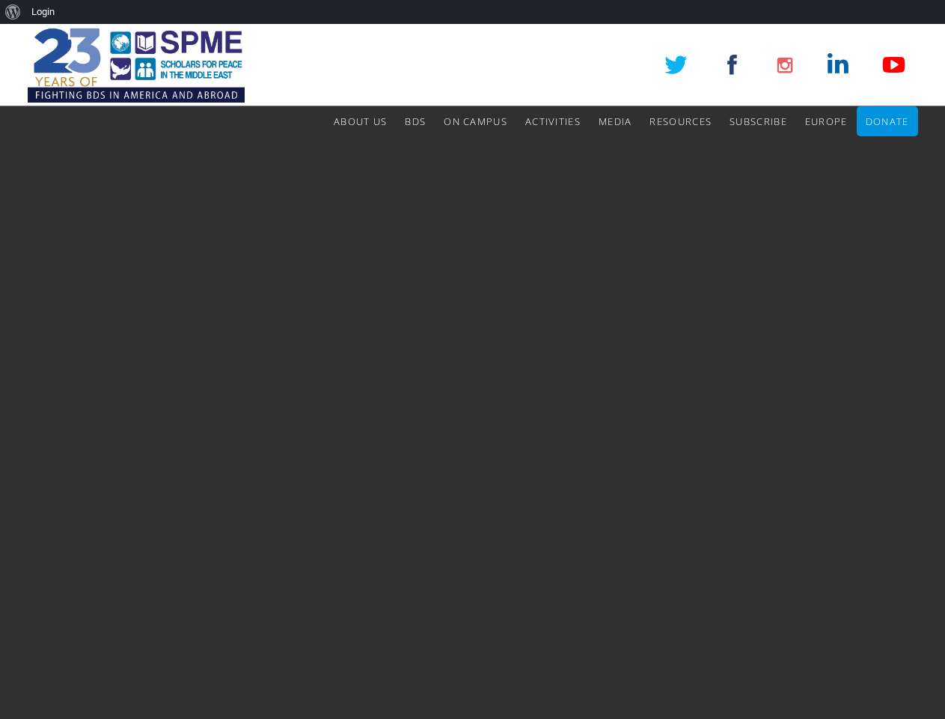  I want to click on a: Activities, so click(553, 121).